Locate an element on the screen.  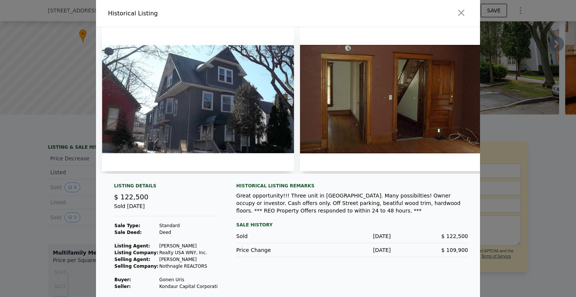
div: Sold is located at coordinates (275, 236).